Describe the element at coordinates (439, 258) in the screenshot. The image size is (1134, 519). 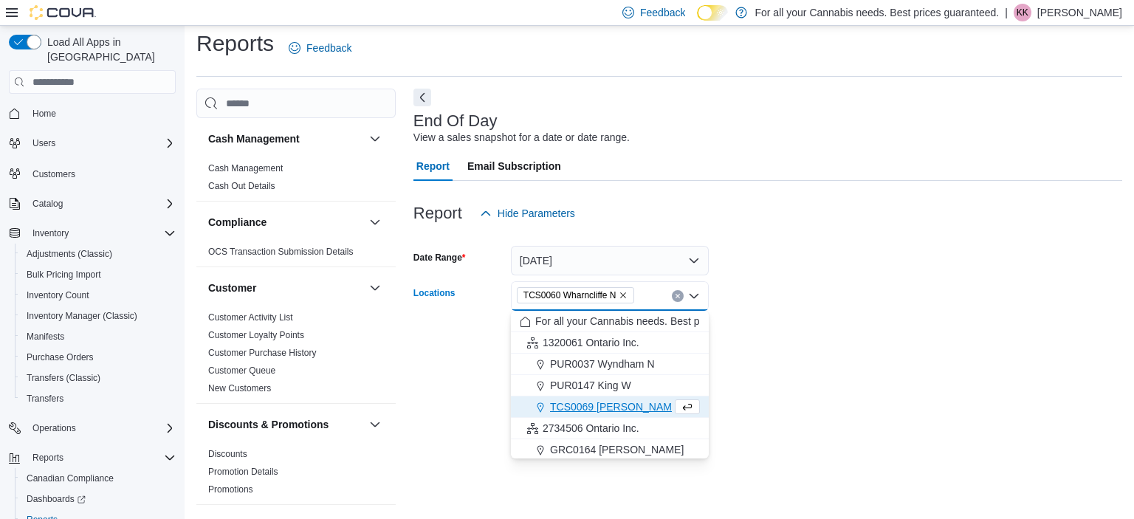
I see `label: Date Range` at that location.